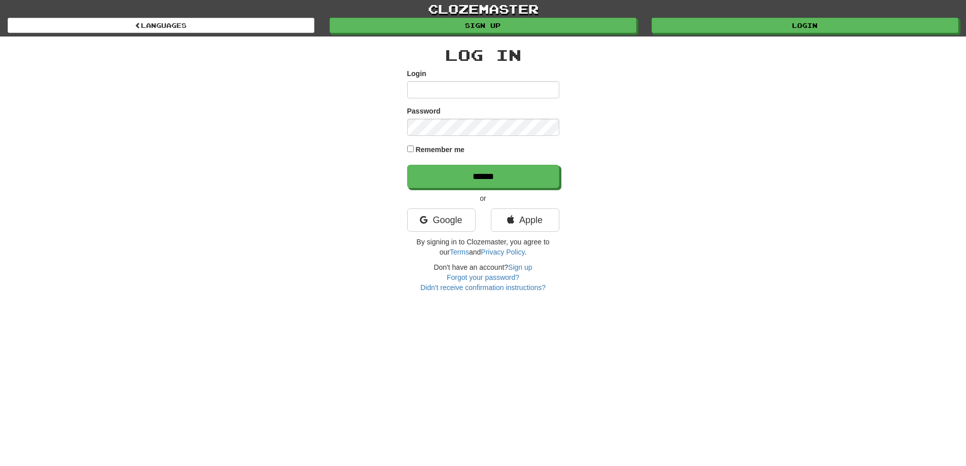  Describe the element at coordinates (502, 252) in the screenshot. I see `a: Privacy Policy` at that location.